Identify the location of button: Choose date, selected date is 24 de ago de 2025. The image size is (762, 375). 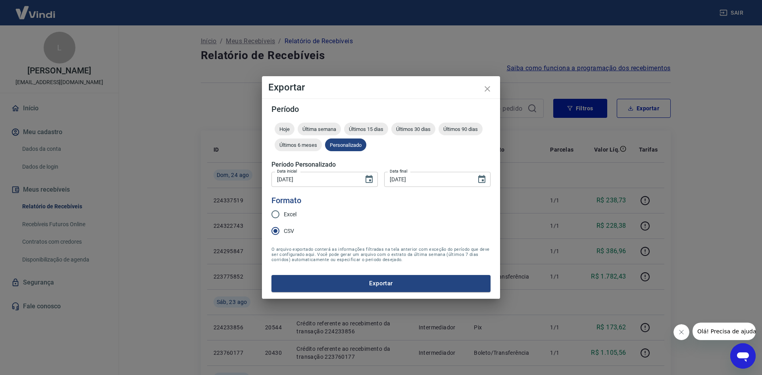
(482, 179).